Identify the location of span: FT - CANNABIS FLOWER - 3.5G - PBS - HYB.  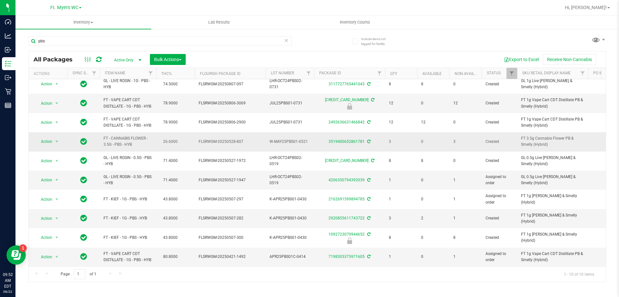
(128, 141).